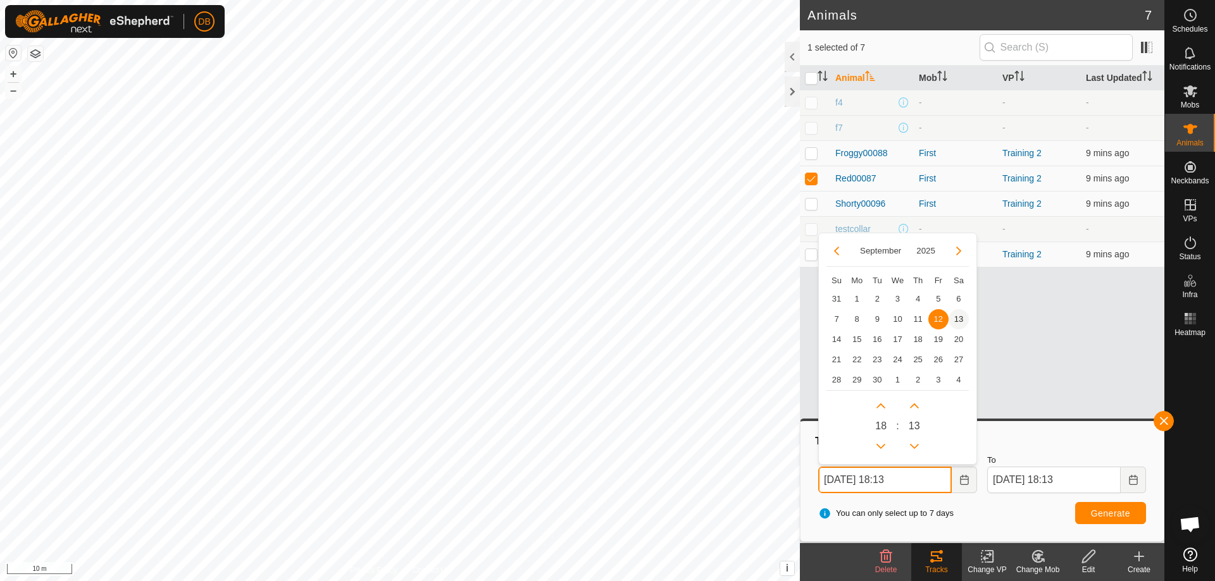 The height and width of the screenshot is (581, 1215). I want to click on p-button: Next Minute, so click(914, 406).